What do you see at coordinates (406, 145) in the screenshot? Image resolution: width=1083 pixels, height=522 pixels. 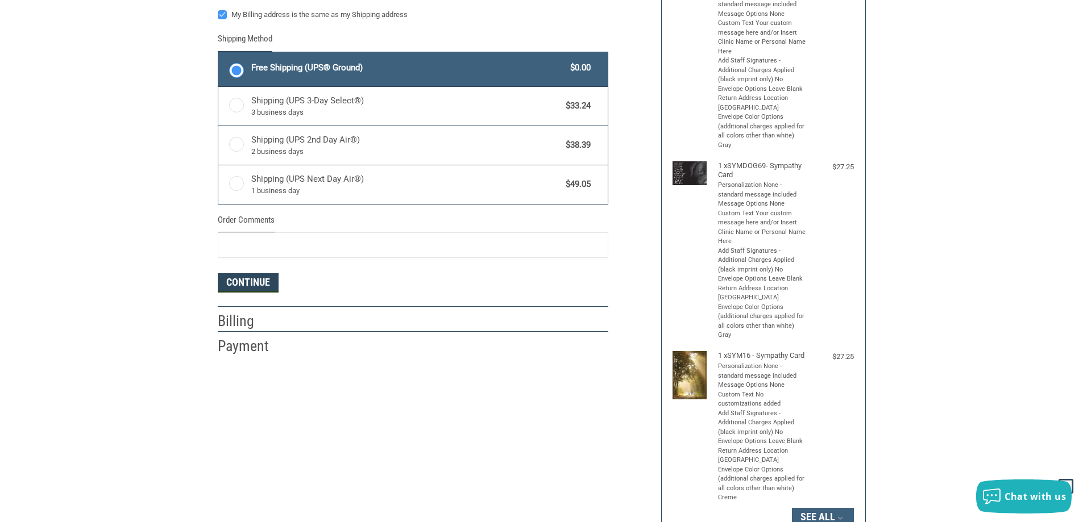 I see `span: Shipping (UPS 2nd Day Air®)` at bounding box center [406, 145].